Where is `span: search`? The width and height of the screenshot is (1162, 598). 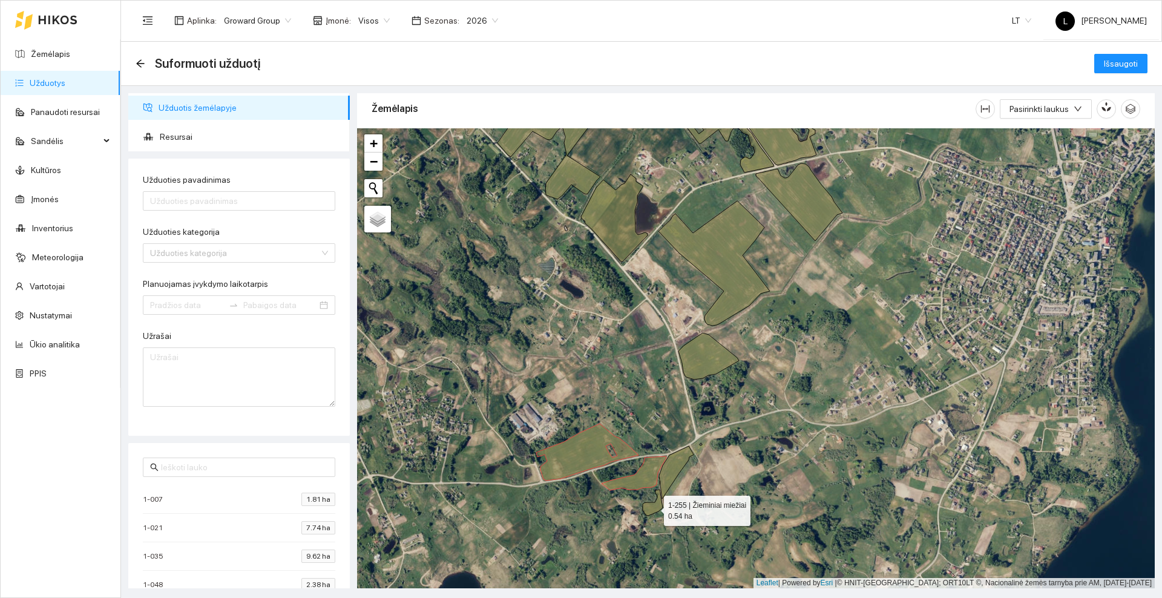 span: search is located at coordinates (154, 467).